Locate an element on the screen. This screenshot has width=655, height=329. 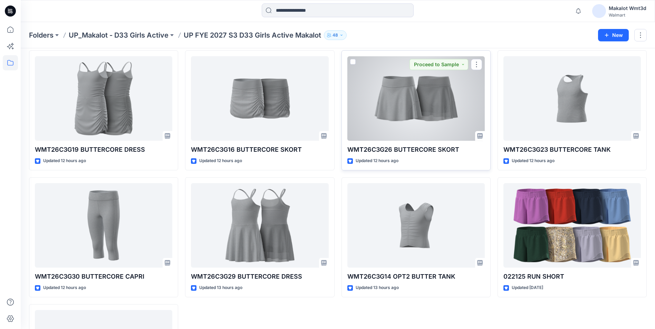
img: avatar is located at coordinates (599, 11).